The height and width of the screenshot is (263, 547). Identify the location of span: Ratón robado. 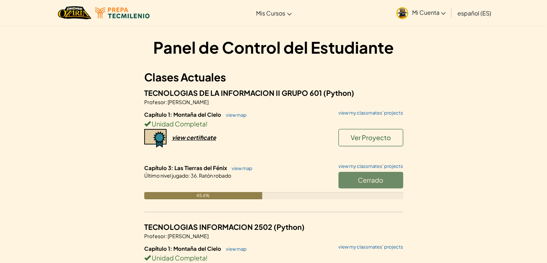
(215, 175).